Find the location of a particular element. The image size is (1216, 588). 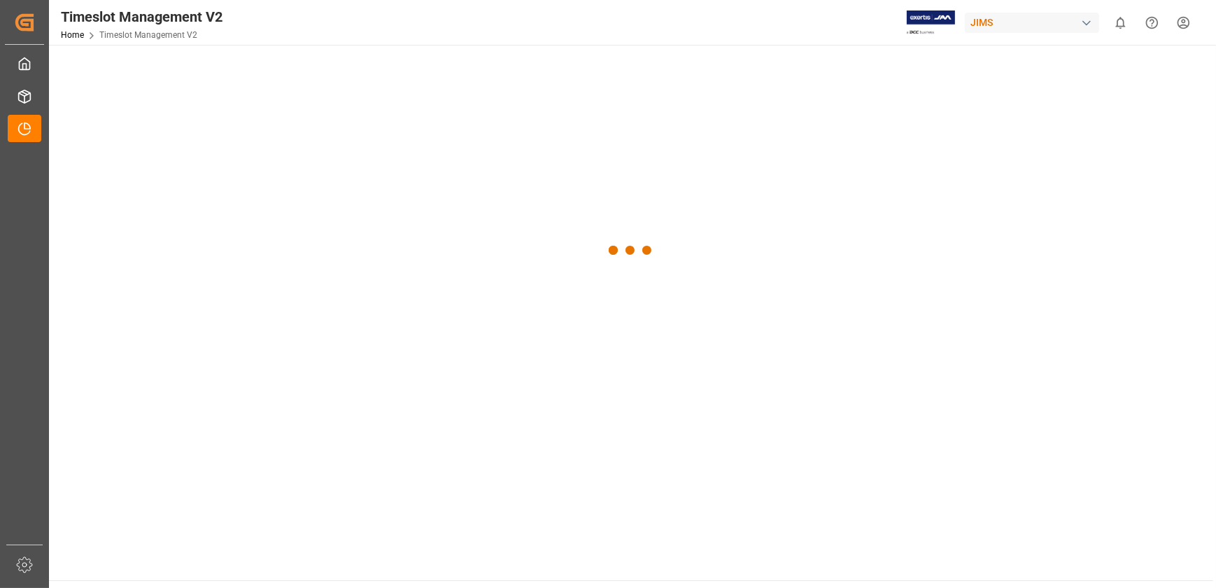

button: JIMS is located at coordinates (1035, 22).